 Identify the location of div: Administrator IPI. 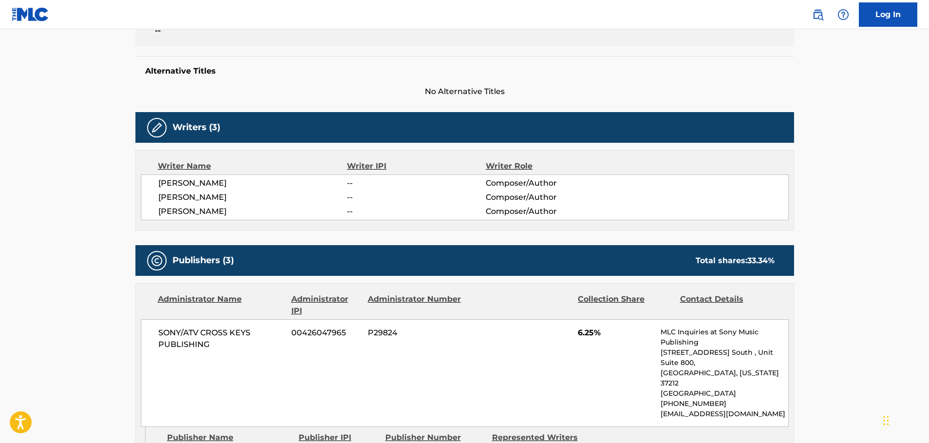
(326, 305).